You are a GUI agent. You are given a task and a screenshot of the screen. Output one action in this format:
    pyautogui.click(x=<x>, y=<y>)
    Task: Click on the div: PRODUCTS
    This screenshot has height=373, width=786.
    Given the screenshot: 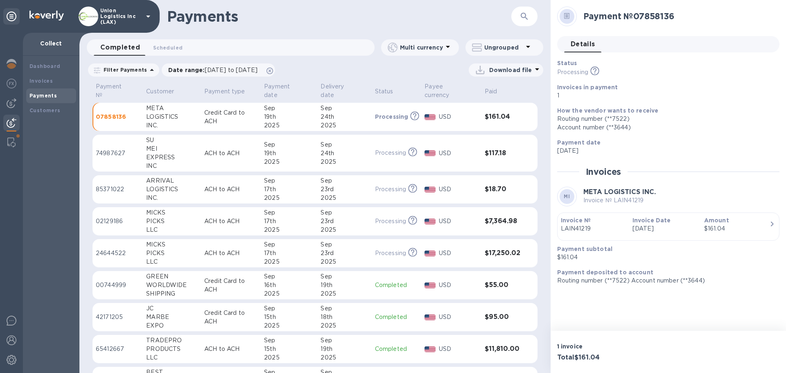 What is the action you would take?
    pyautogui.click(x=172, y=349)
    